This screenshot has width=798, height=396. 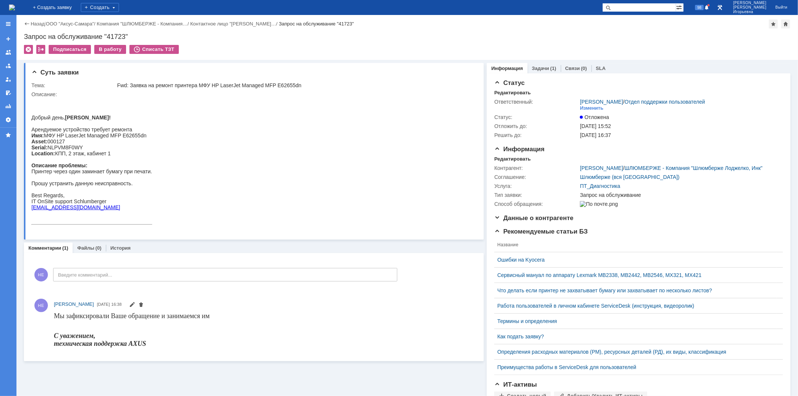 What do you see at coordinates (117, 304) in the screenshot?
I see `span: 16:38` at bounding box center [117, 304].